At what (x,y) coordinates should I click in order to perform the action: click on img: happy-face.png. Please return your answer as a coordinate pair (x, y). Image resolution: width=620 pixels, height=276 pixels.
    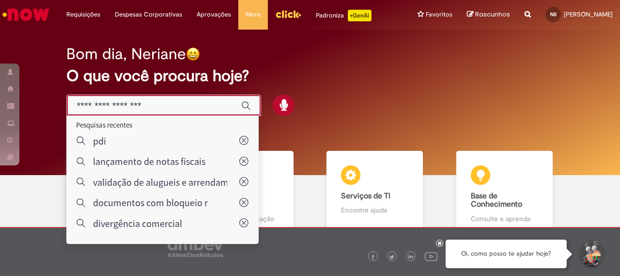
    Looking at the image, I should click on (193, 54).